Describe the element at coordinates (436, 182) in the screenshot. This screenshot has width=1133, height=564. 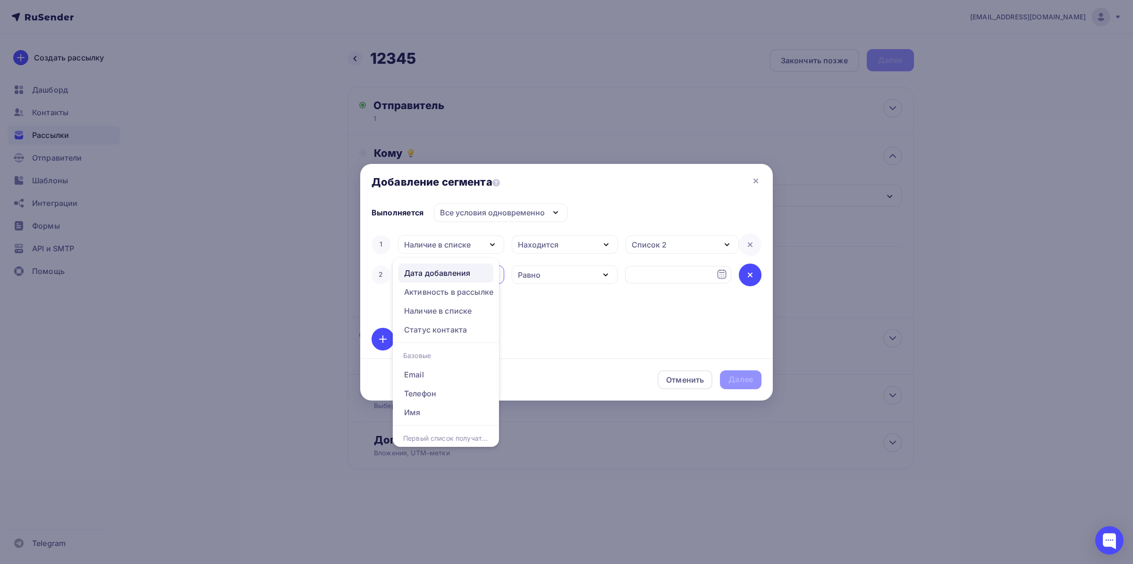
I see `span: Добавление сегмента` at that location.